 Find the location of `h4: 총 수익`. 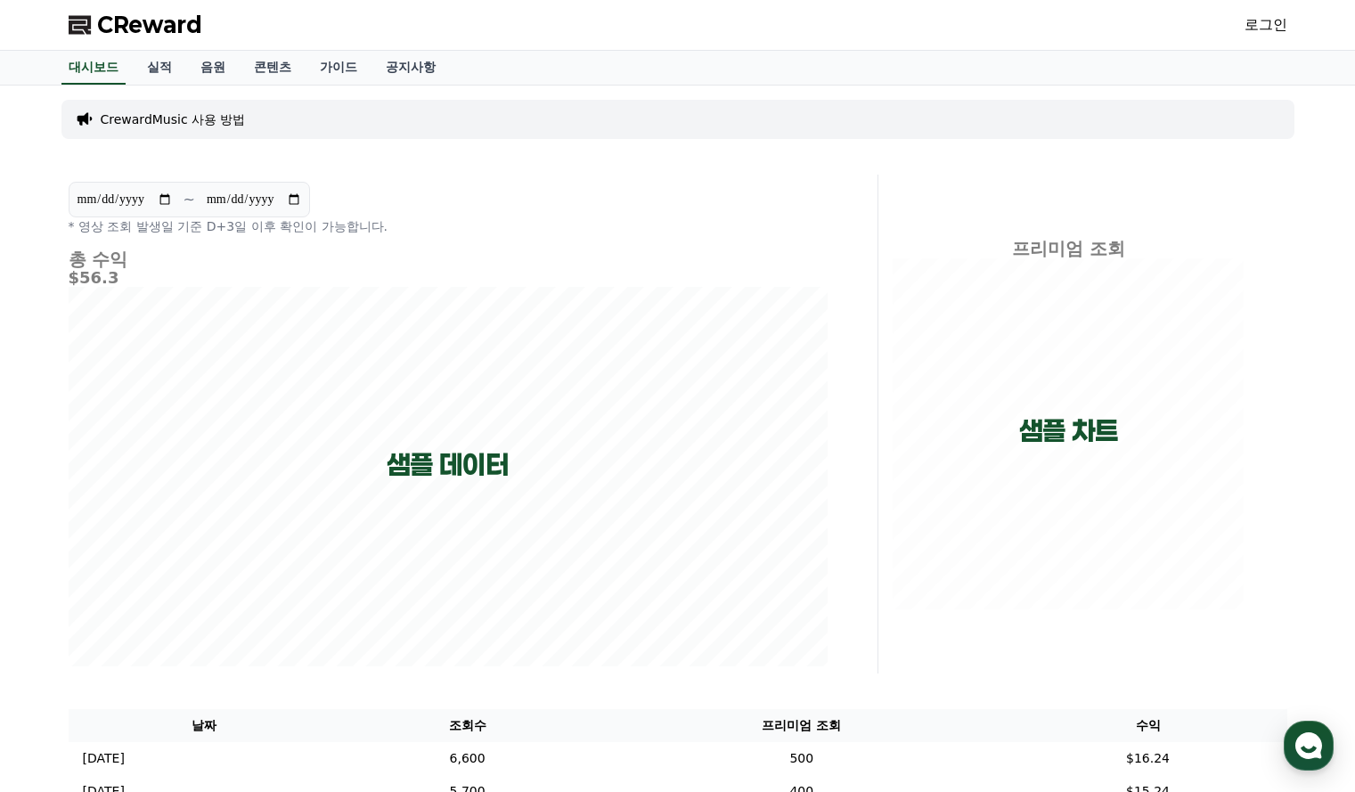

h4: 총 수익 is located at coordinates (448, 259).